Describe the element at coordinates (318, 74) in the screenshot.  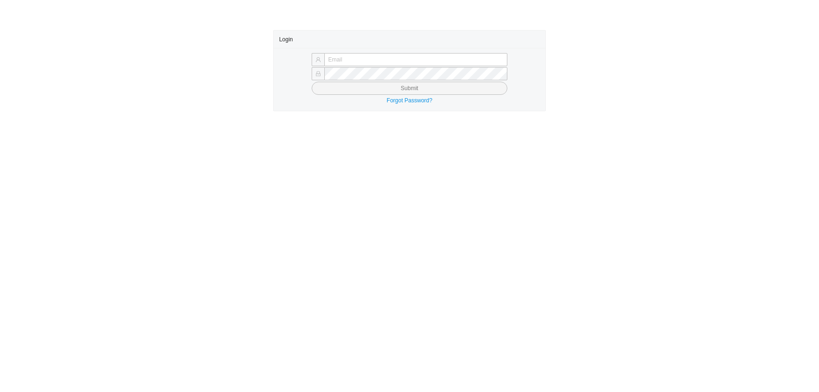
I see `span: lock` at that location.